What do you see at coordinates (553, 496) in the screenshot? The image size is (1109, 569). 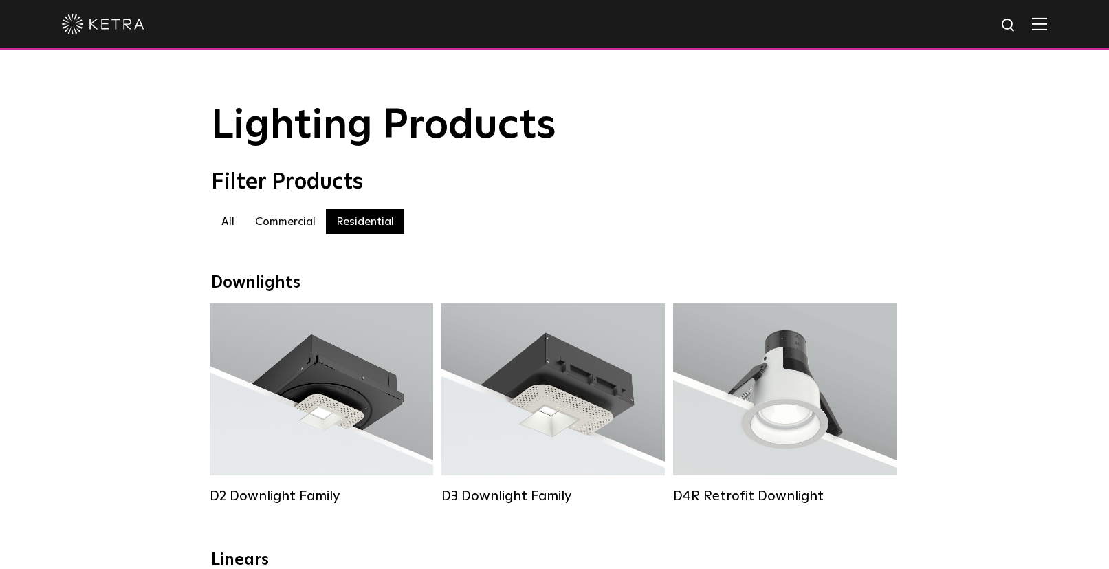 I see `div: D3 Downlight Family` at bounding box center [553, 496].